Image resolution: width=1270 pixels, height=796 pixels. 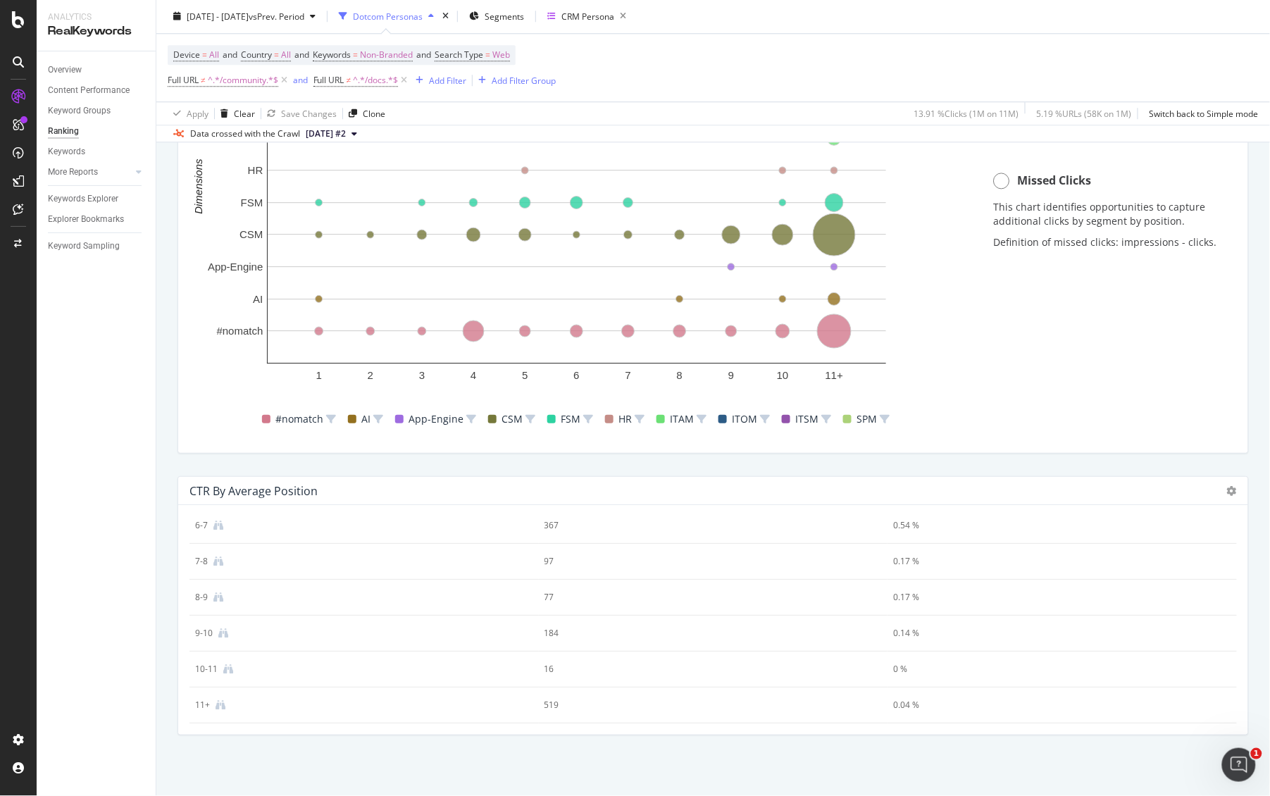 I want to click on text: 4, so click(x=473, y=375).